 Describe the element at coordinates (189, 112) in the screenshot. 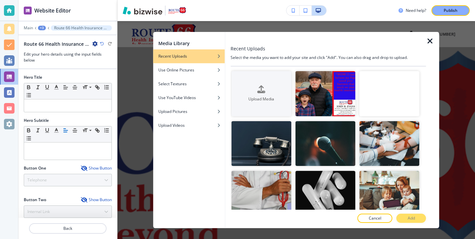

I see `button: Upload Pictures` at that location.